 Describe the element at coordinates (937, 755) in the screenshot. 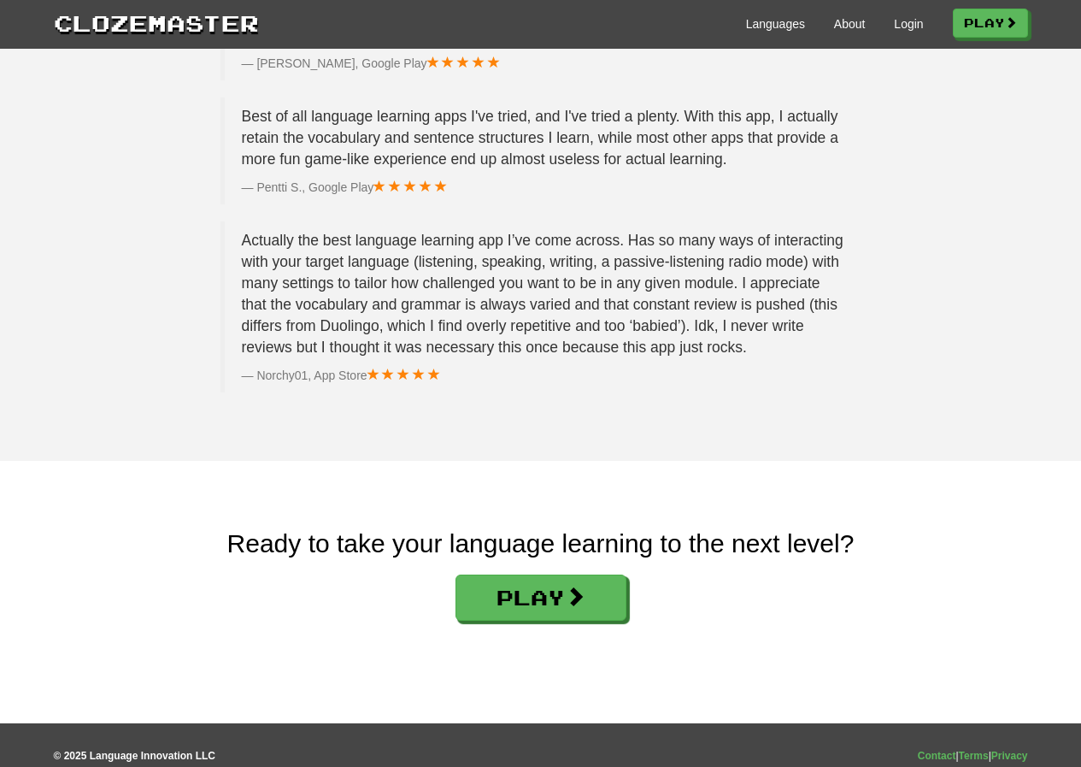

I see `a: Contact` at that location.